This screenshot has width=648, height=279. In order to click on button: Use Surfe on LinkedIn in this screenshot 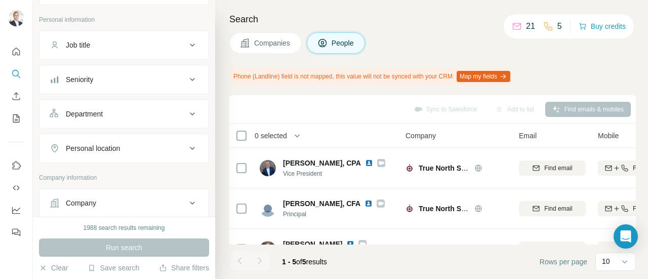, I will do `click(16, 165)`.